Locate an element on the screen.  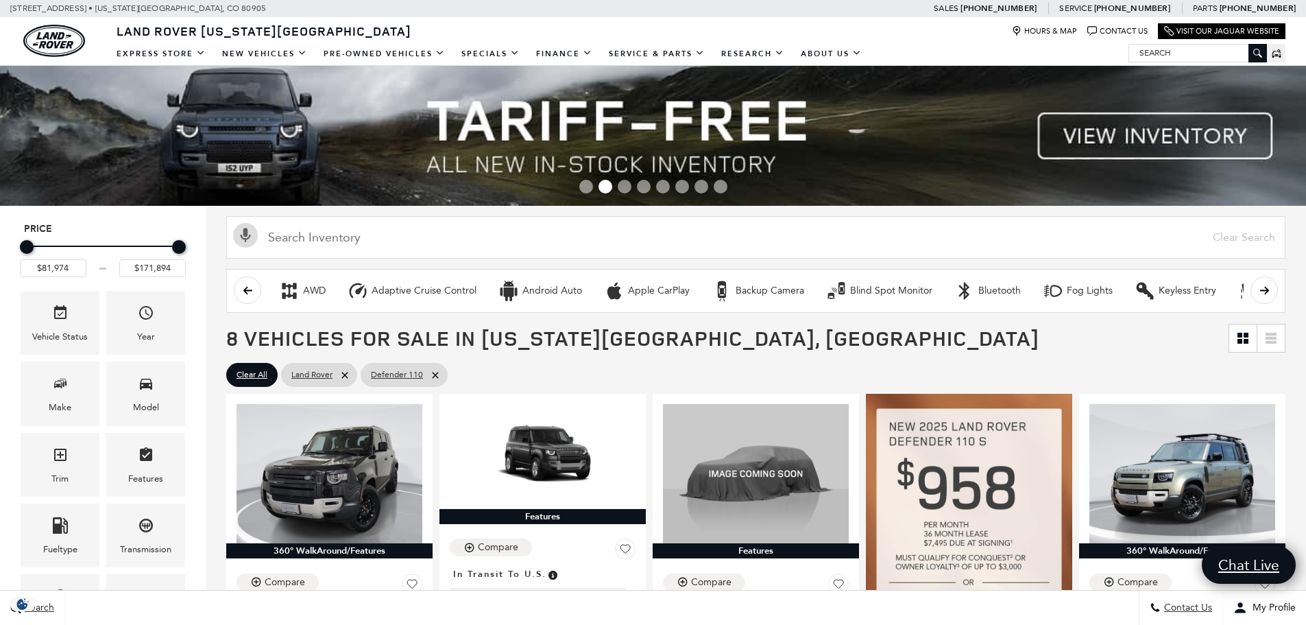
a: EXPRESS STORE is located at coordinates (161, 53).